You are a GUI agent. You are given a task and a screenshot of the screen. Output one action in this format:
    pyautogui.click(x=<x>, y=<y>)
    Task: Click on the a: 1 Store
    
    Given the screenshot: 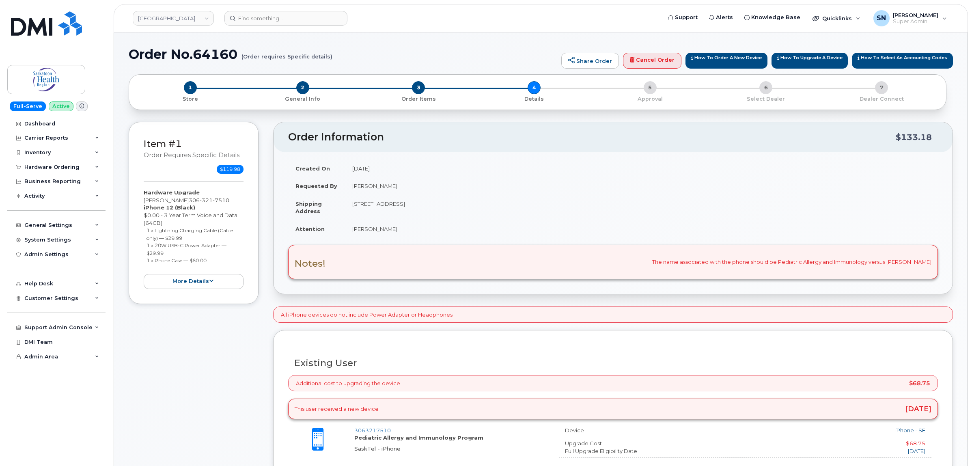 What is the action you would take?
    pyautogui.click(x=190, y=98)
    